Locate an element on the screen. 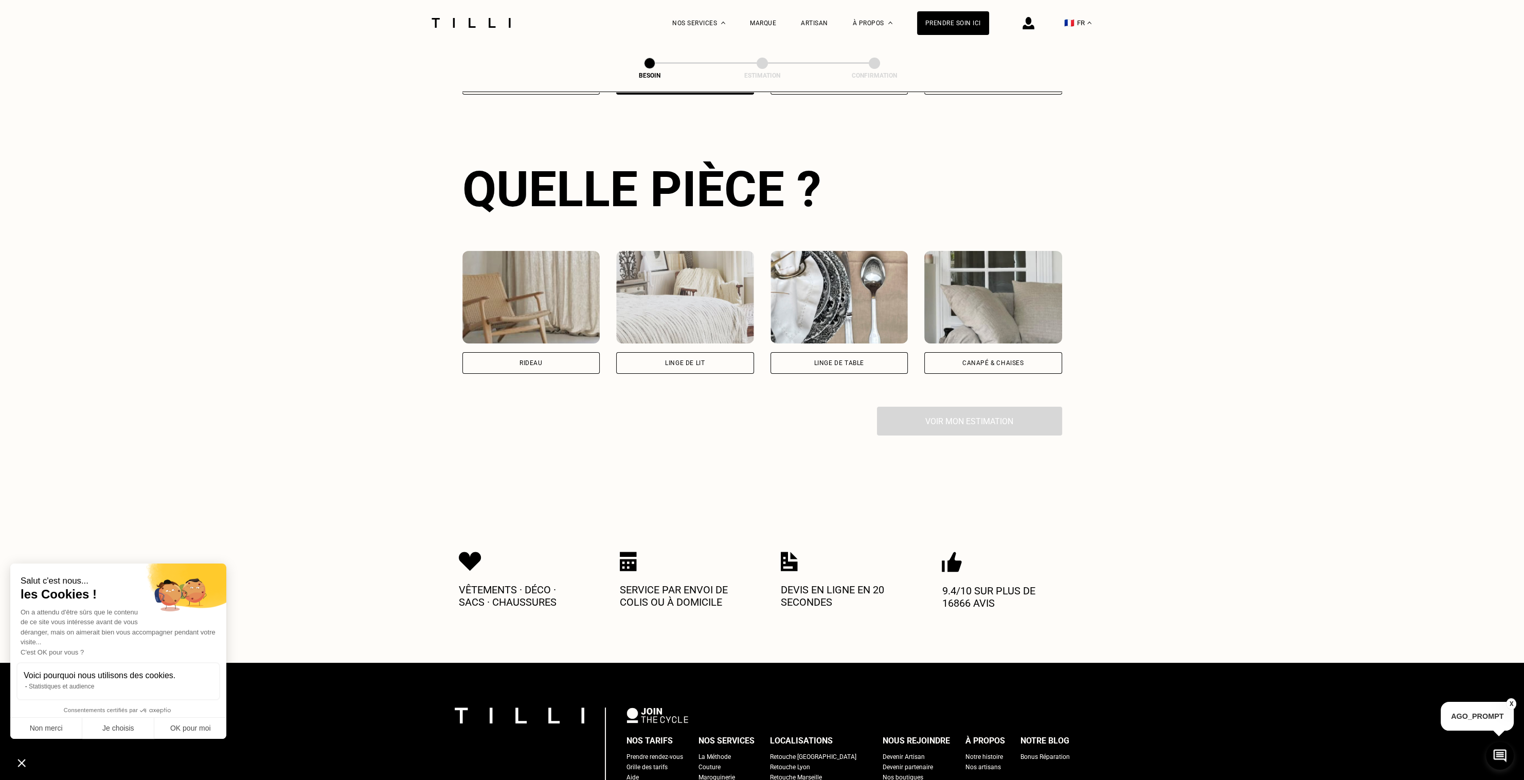 Image resolution: width=1524 pixels, height=780 pixels. p: Vêtements · Déco · Sacs · Chaussures is located at coordinates (520, 596).